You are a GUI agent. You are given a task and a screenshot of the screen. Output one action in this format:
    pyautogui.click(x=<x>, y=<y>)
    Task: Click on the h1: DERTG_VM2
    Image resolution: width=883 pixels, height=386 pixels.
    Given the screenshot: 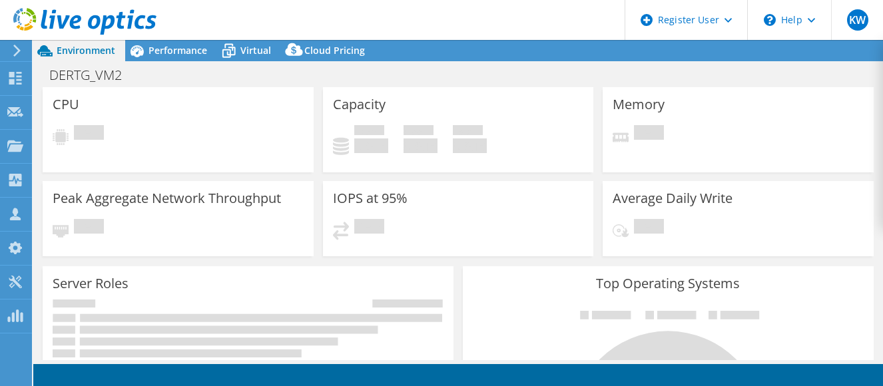 What is the action you would take?
    pyautogui.click(x=93, y=75)
    